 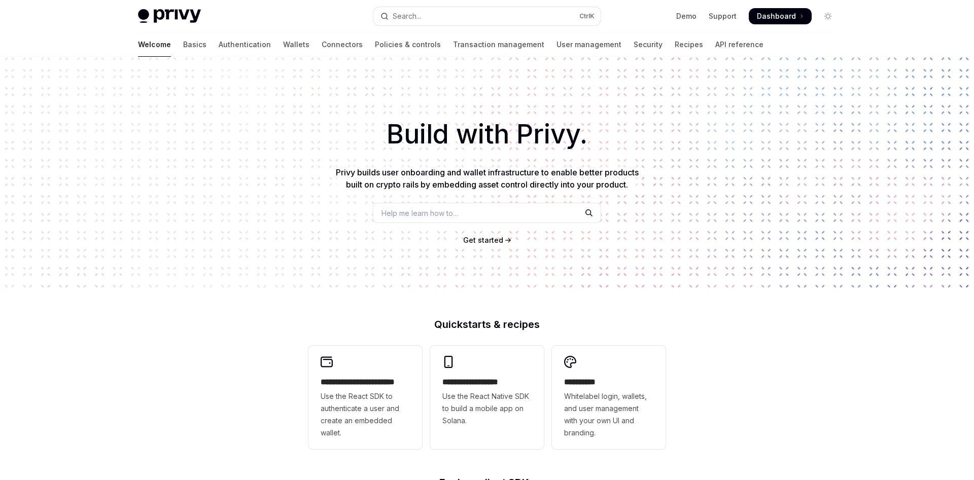 I want to click on span: Get started, so click(x=483, y=240).